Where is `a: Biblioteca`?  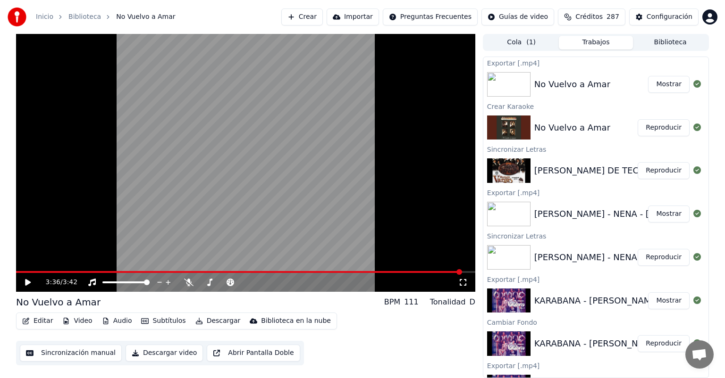
a: Biblioteca is located at coordinates (84, 17).